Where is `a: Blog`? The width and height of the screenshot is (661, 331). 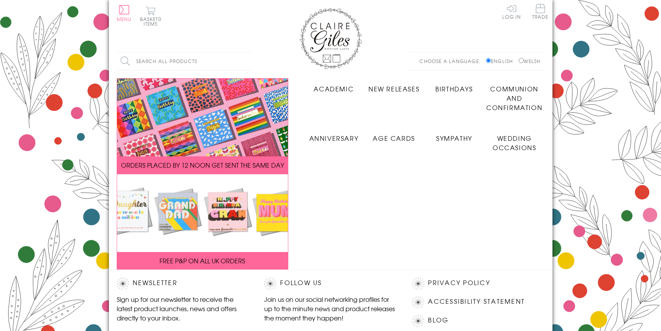
a: Blog is located at coordinates (438, 320).